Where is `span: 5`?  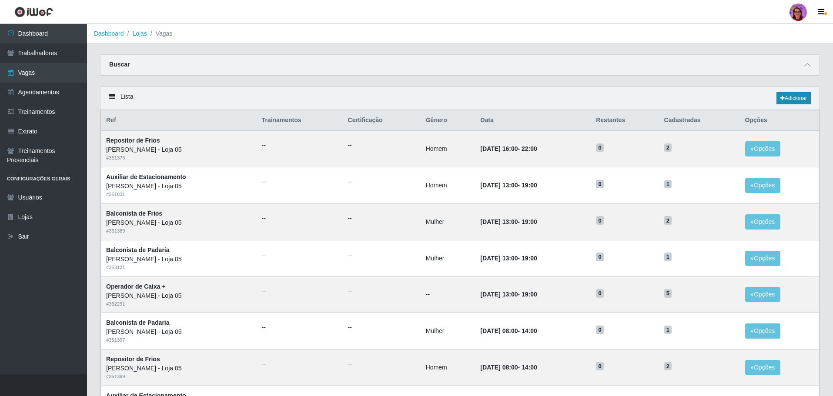 span: 5 is located at coordinates (668, 294).